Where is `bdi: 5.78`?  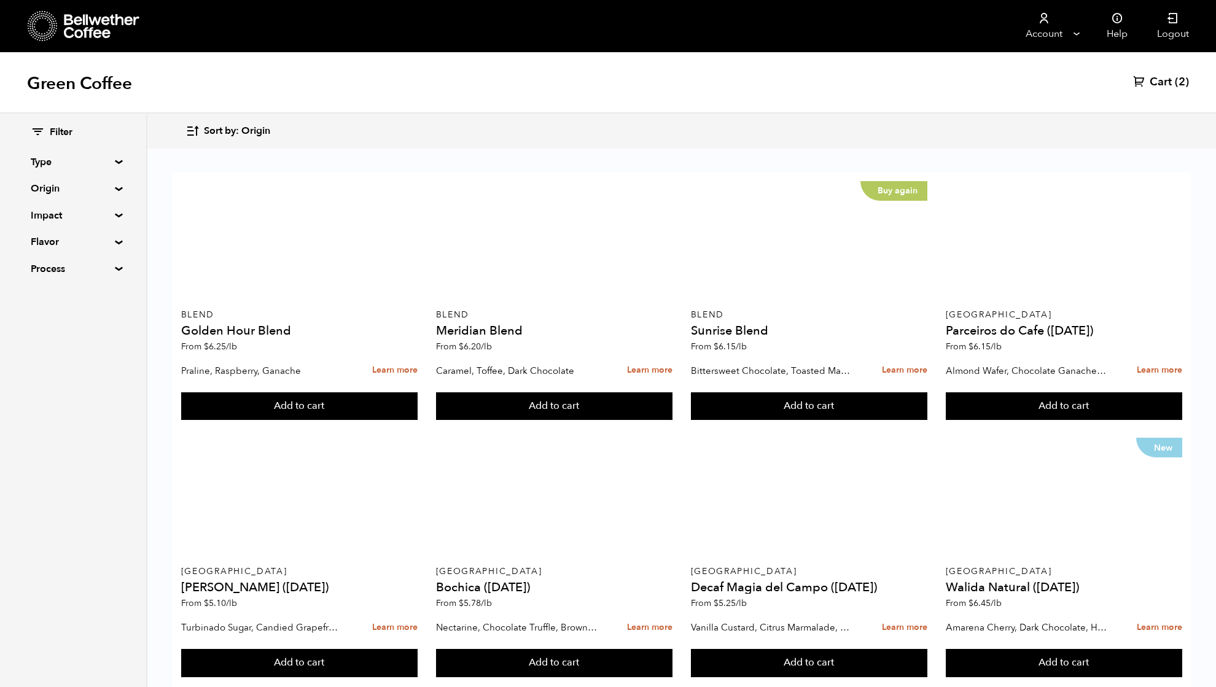 bdi: 5.78 is located at coordinates (475, 603).